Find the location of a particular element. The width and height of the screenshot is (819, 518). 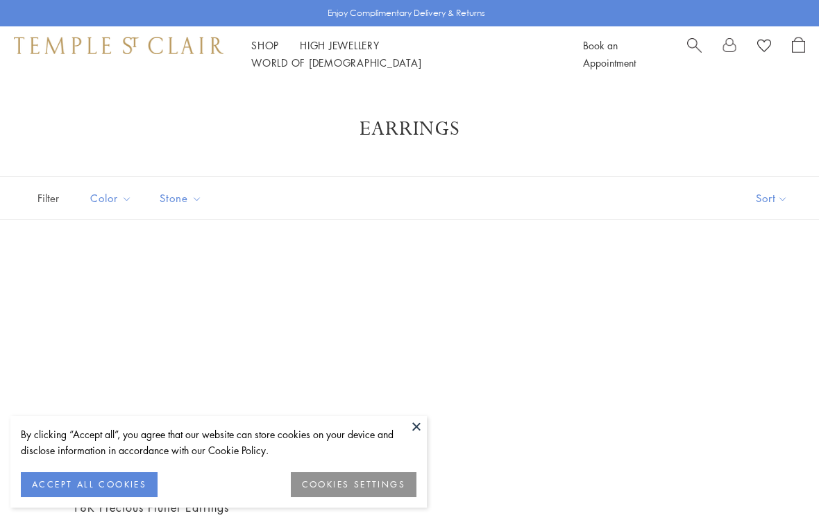

a: Search is located at coordinates (694, 54).